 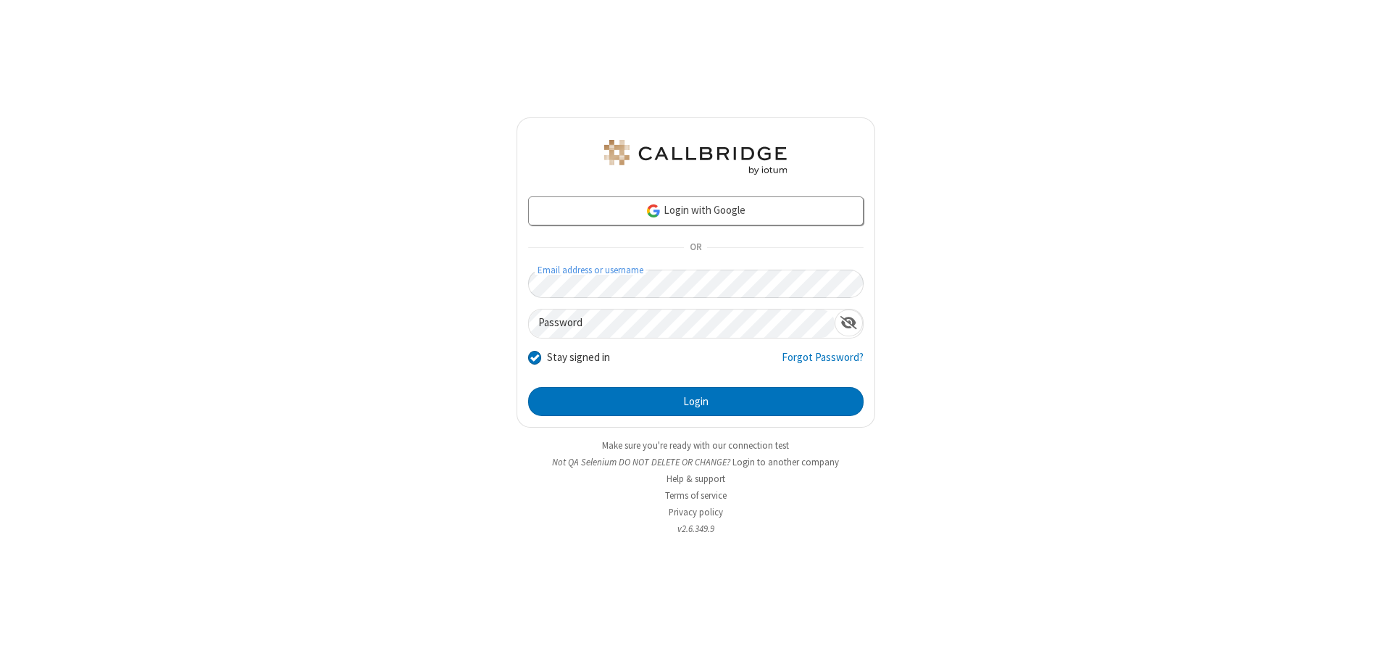 I want to click on a: Privacy policy, so click(x=695, y=511).